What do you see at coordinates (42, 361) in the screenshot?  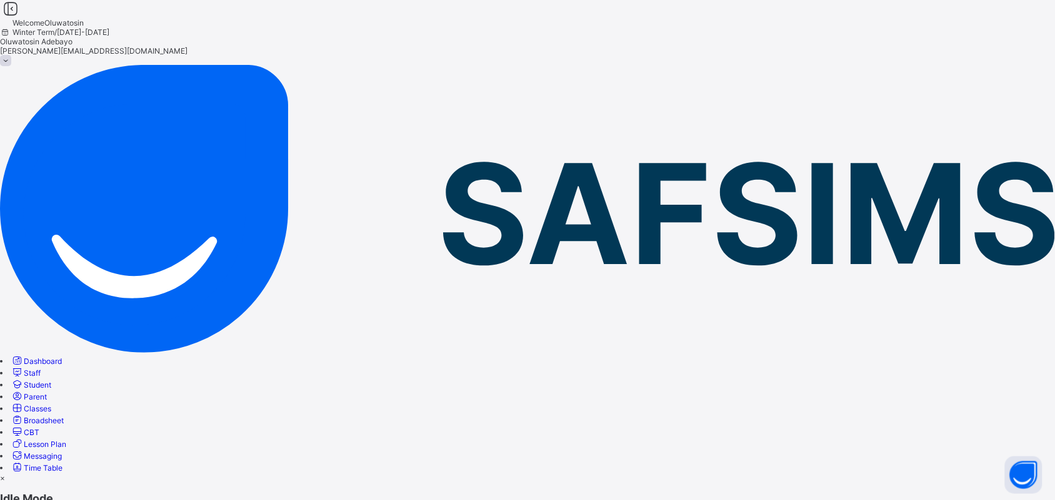 I see `span: Dashboard` at bounding box center [42, 361].